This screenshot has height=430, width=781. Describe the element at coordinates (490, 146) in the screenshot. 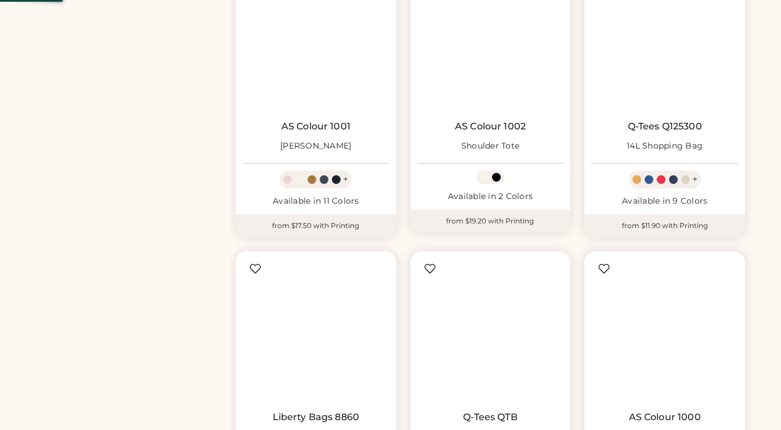

I see `div: Shoulder Tote` at that location.